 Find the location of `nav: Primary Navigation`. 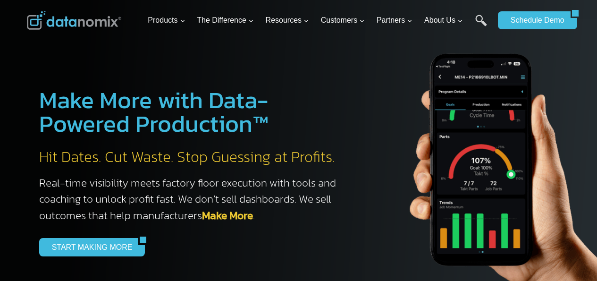

nav: Primary Navigation is located at coordinates (318, 20).